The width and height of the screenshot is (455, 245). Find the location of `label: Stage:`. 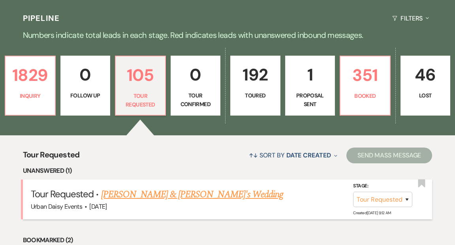

label: Stage: is located at coordinates (382, 186).